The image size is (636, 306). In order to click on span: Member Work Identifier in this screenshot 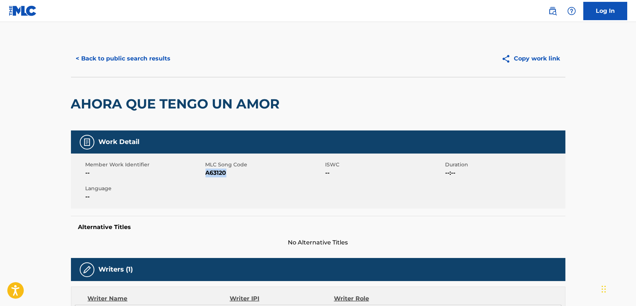, I will do `click(145, 164)`.